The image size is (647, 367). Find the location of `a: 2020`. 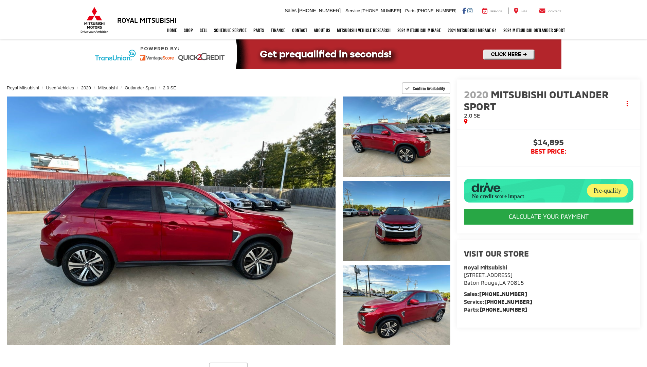

a: 2020 is located at coordinates (86, 88).